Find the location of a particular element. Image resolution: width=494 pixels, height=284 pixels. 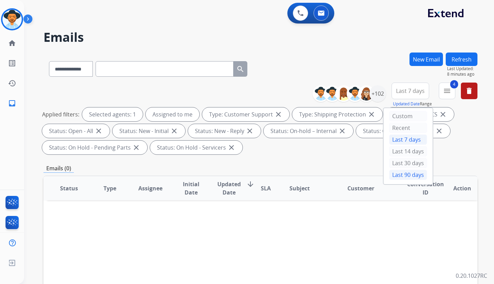

img: avatar is located at coordinates (12, 19).